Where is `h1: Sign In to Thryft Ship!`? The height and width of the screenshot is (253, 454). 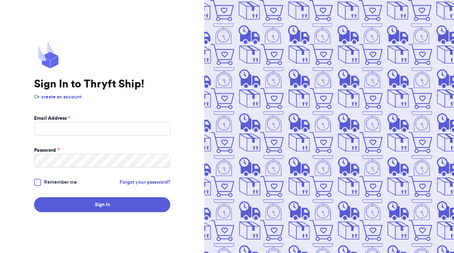 h1: Sign In to Thryft Ship! is located at coordinates (102, 84).